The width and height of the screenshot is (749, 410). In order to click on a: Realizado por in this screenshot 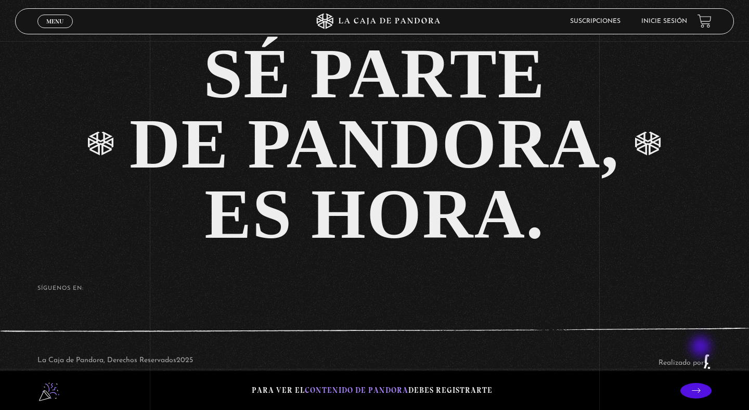, I will do `click(685, 363)`.